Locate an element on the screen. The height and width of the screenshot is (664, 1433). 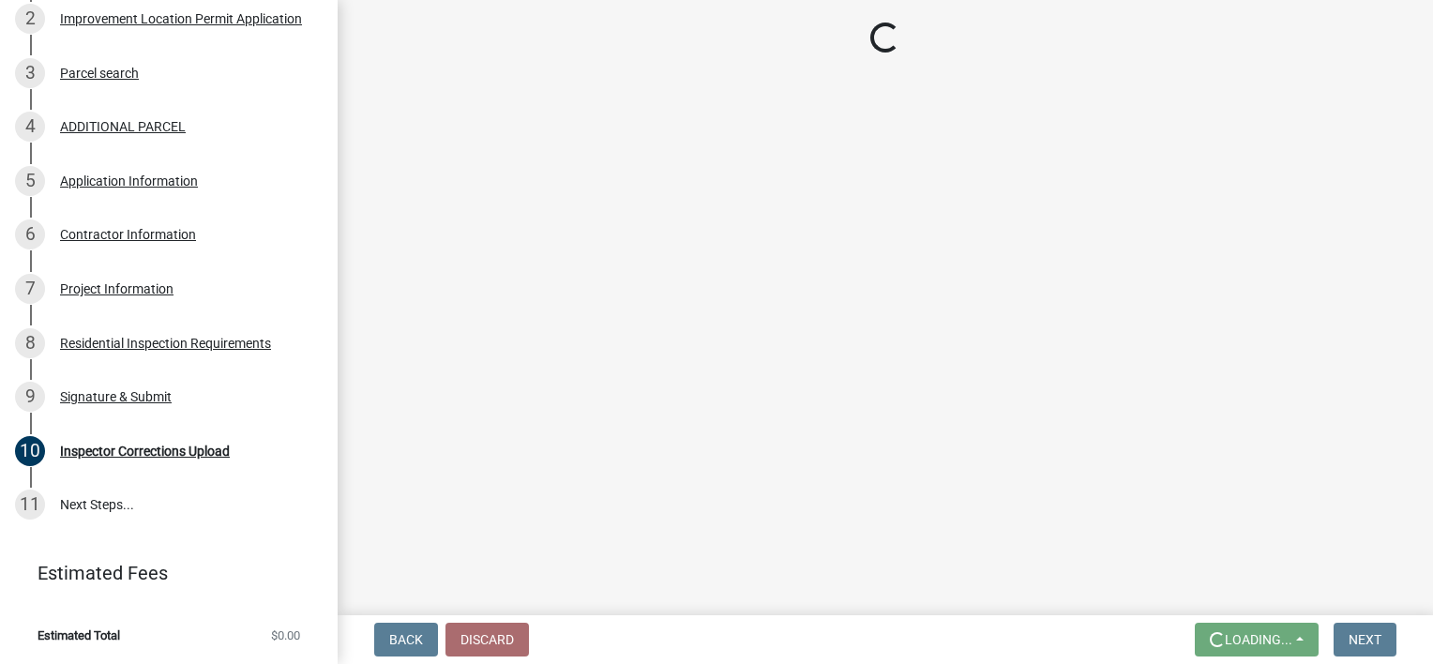
div: 9 is located at coordinates (30, 397).